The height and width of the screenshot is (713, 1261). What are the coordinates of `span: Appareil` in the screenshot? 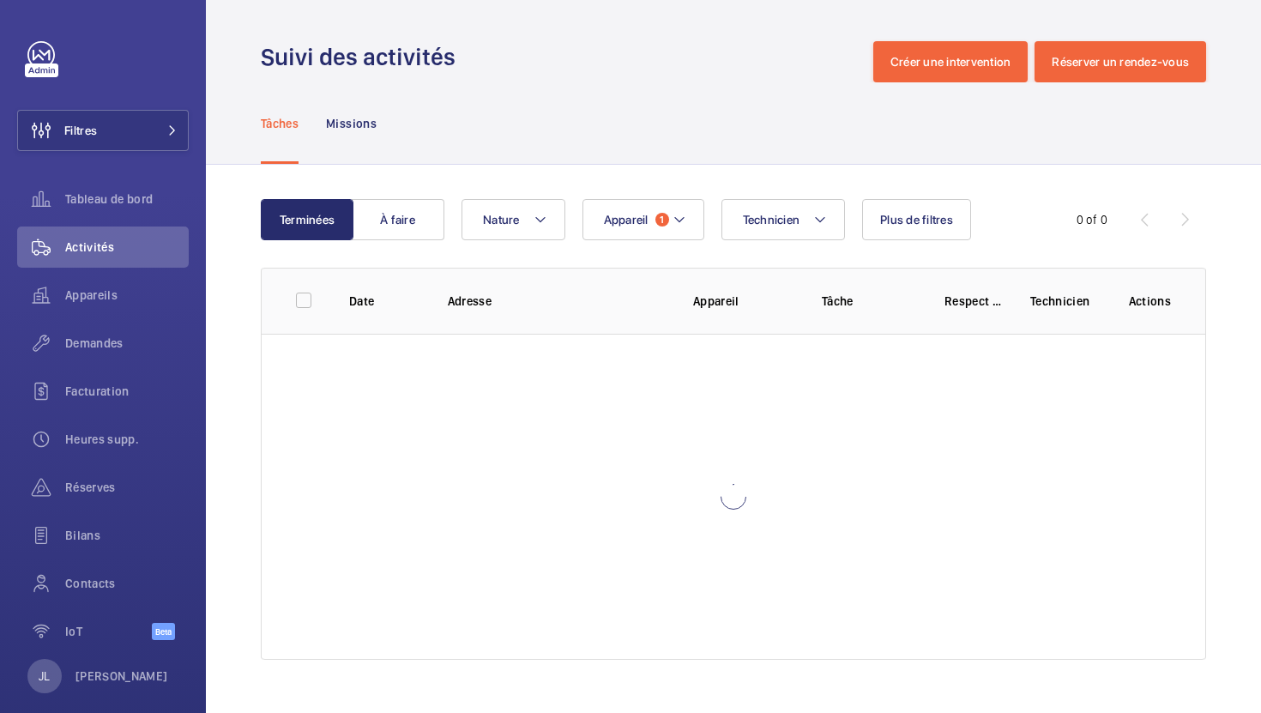 It's located at (626, 220).